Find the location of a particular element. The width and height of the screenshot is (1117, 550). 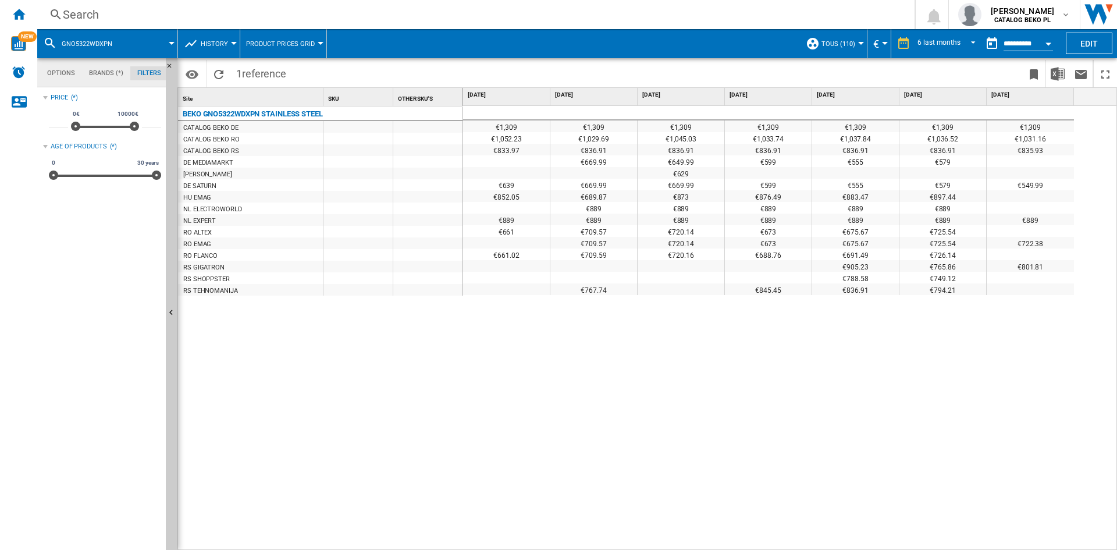

div: €788.58 is located at coordinates (856, 278).